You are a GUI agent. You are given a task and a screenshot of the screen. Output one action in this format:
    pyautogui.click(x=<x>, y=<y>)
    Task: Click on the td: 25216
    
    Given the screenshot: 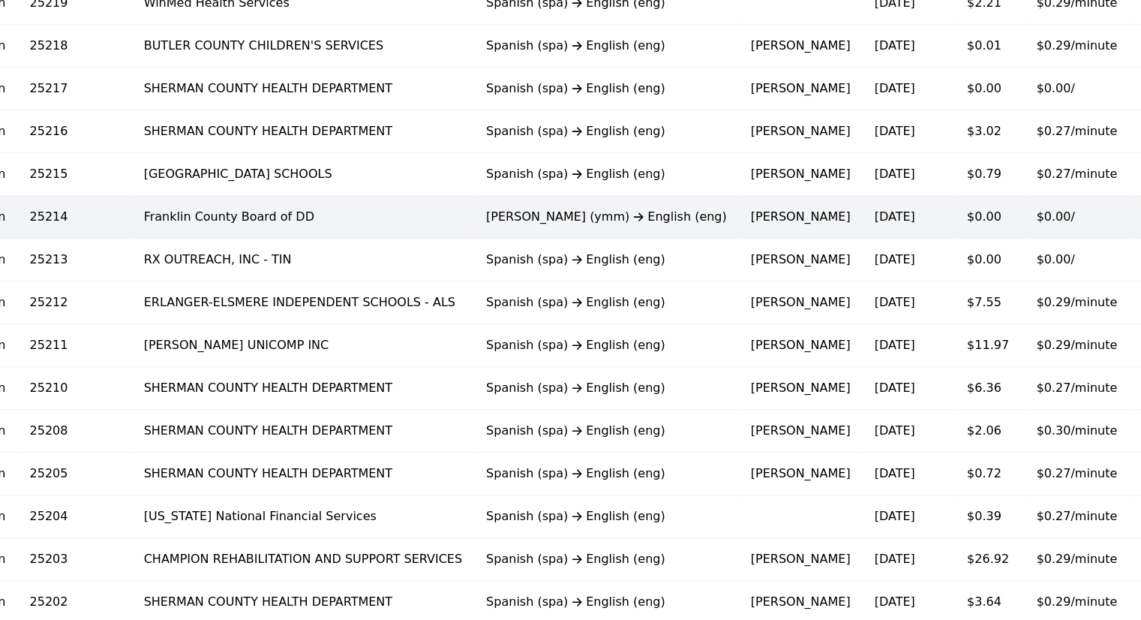 What is the action you would take?
    pyautogui.click(x=75, y=131)
    